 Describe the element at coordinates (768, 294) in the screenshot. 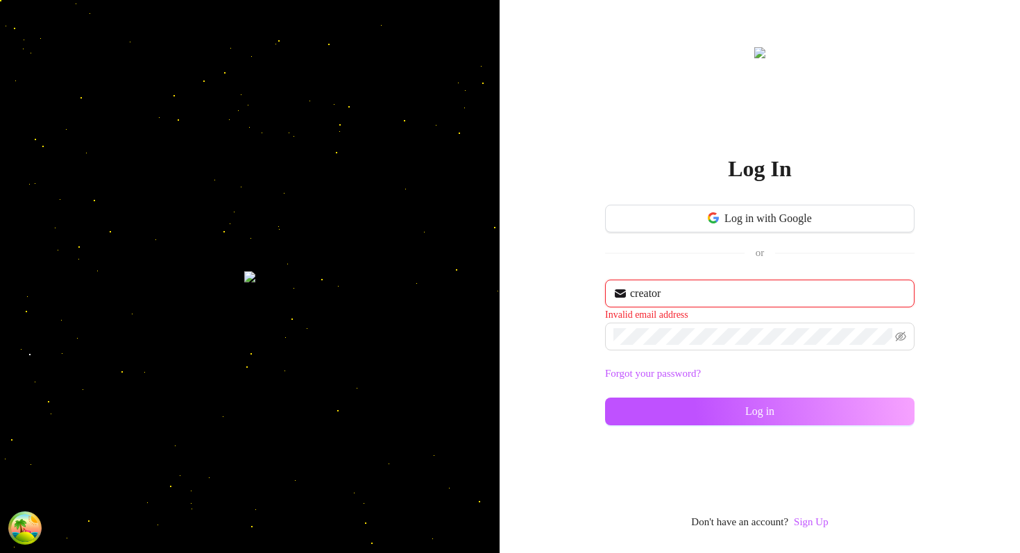

I see `input: Your email` at that location.